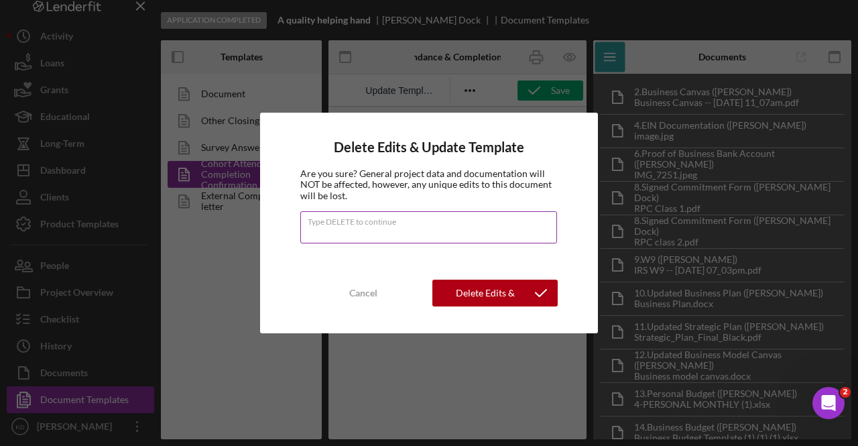 This screenshot has width=858, height=446. Describe the element at coordinates (363, 293) in the screenshot. I see `div: Cancel` at that location.